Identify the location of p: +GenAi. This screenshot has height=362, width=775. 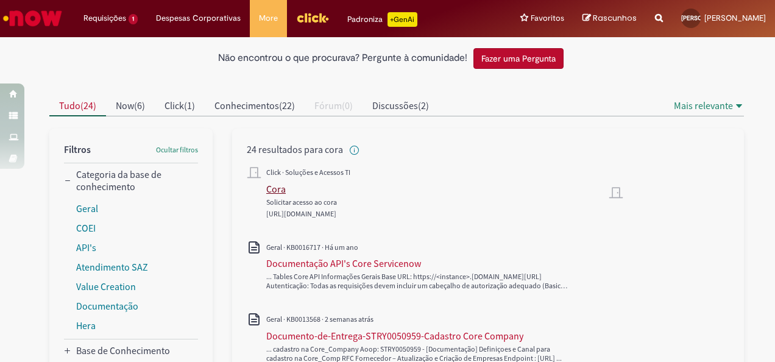
(402, 19).